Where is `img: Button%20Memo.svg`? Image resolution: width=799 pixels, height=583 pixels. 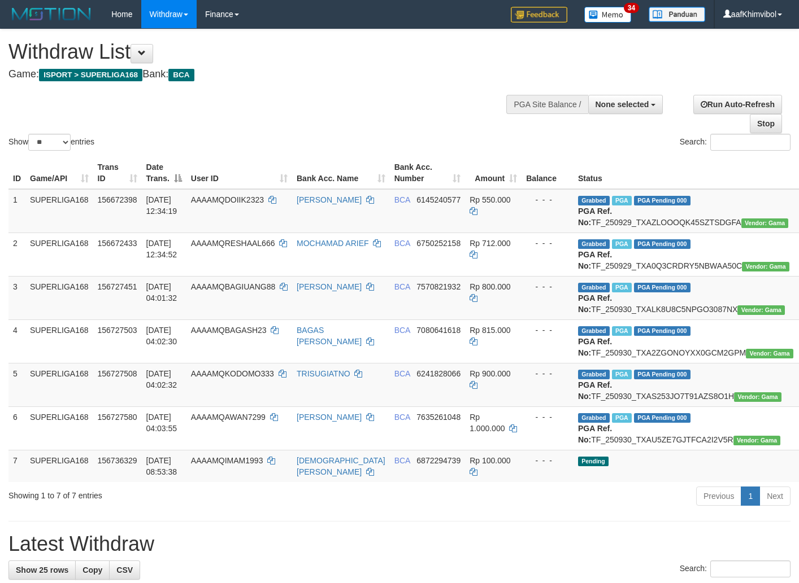
img: Button%20Memo.svg is located at coordinates (608, 15).